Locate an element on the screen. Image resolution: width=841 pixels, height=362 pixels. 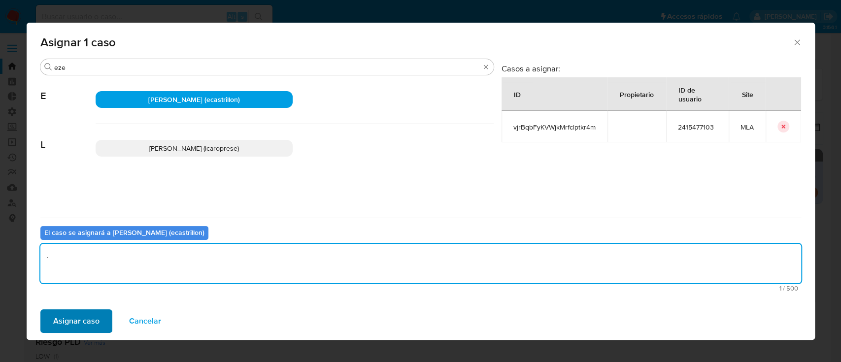
span: 2415477103 is located at coordinates (697, 127).